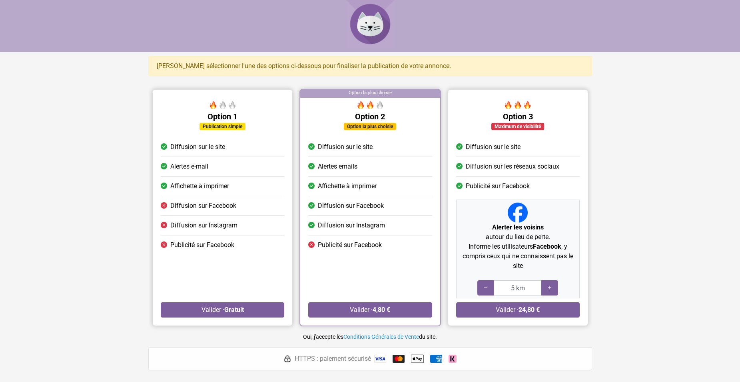 This screenshot has height=382, width=740. I want to click on a: Conditions Générales de Vente, so click(381, 336).